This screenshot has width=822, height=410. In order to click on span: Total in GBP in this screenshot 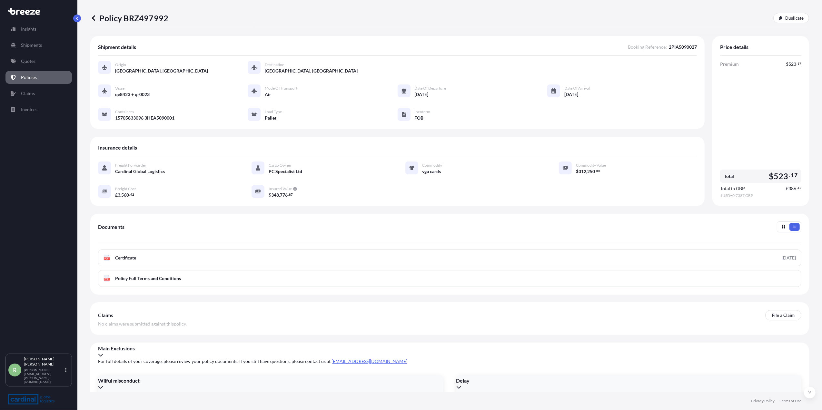, I will do `click(733, 189)`.